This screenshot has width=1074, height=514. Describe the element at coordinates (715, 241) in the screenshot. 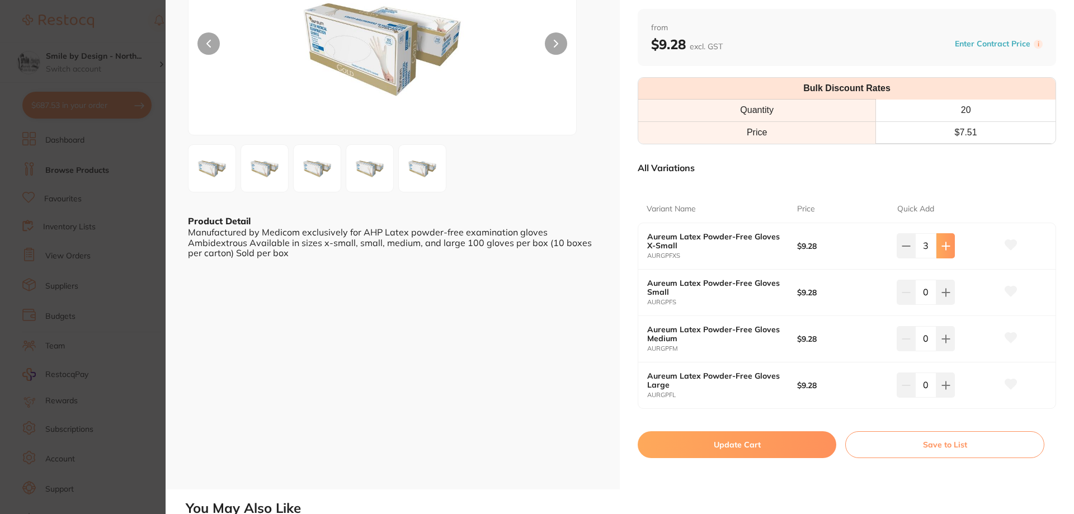

I see `b: Aureum Latex Powder-Free Gloves X-Small` at that location.